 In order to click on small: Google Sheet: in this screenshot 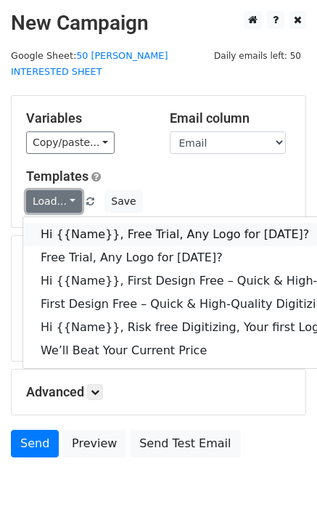, I will do `click(89, 64)`.